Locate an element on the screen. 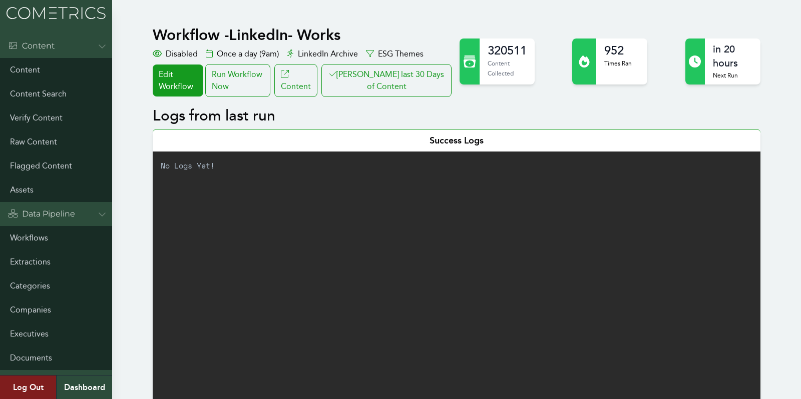 The image size is (801, 399). a: Edit Workflow is located at coordinates (178, 81).